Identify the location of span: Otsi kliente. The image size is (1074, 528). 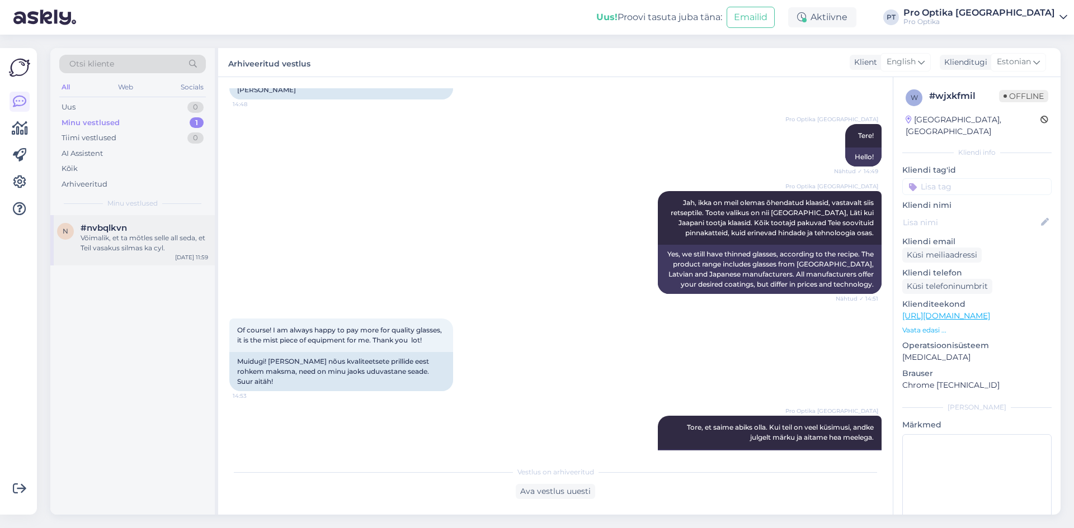
(92, 64).